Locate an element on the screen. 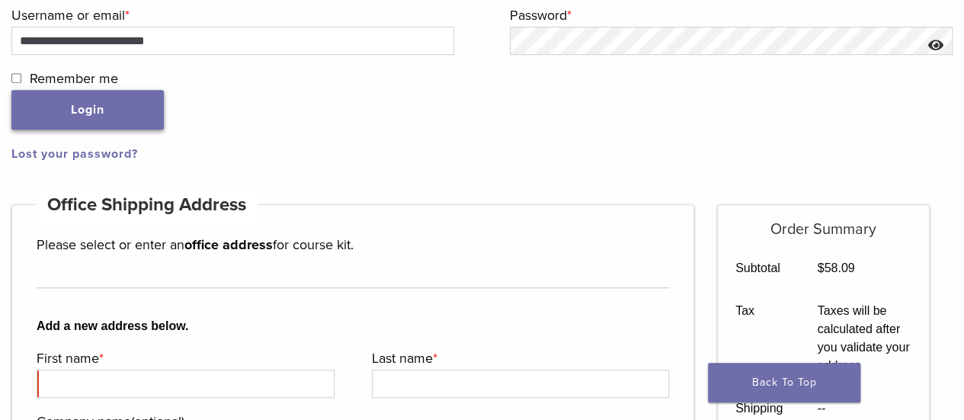  span: Remember me is located at coordinates (74, 78).